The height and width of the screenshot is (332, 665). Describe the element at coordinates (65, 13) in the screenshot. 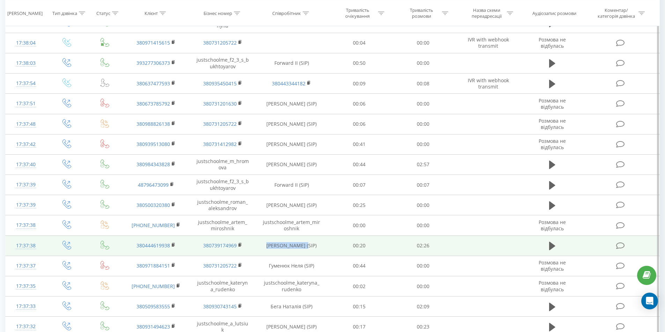

I see `div: Тип дзвінка` at that location.